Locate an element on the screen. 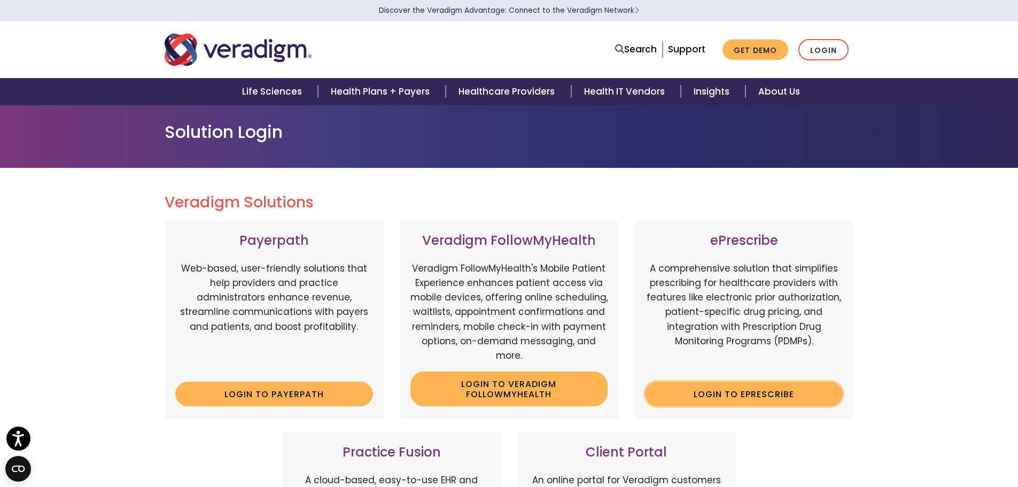 The width and height of the screenshot is (1018, 487). h1: Solution Login is located at coordinates (509, 132).